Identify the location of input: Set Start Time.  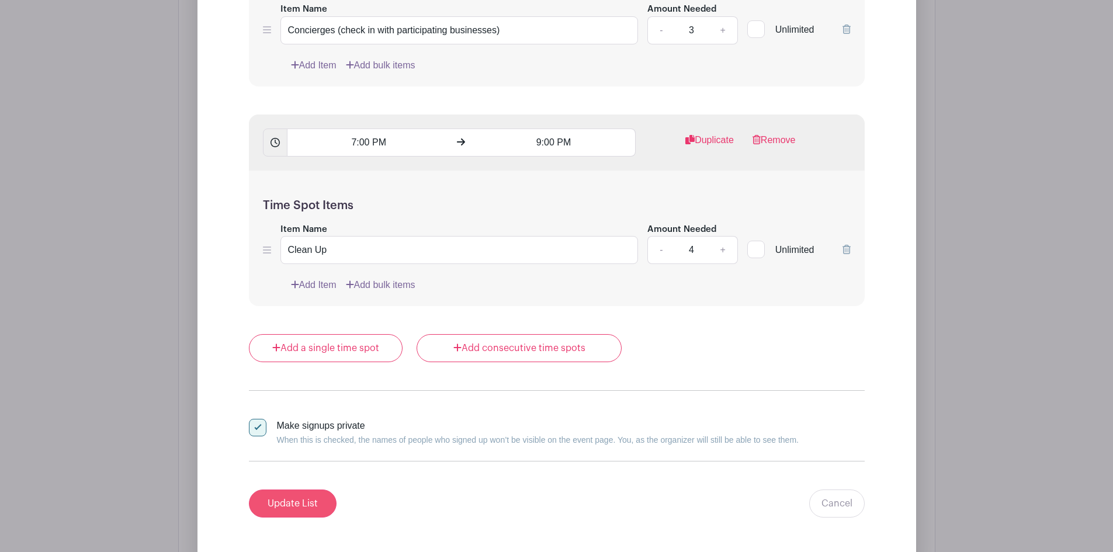
(369, 143).